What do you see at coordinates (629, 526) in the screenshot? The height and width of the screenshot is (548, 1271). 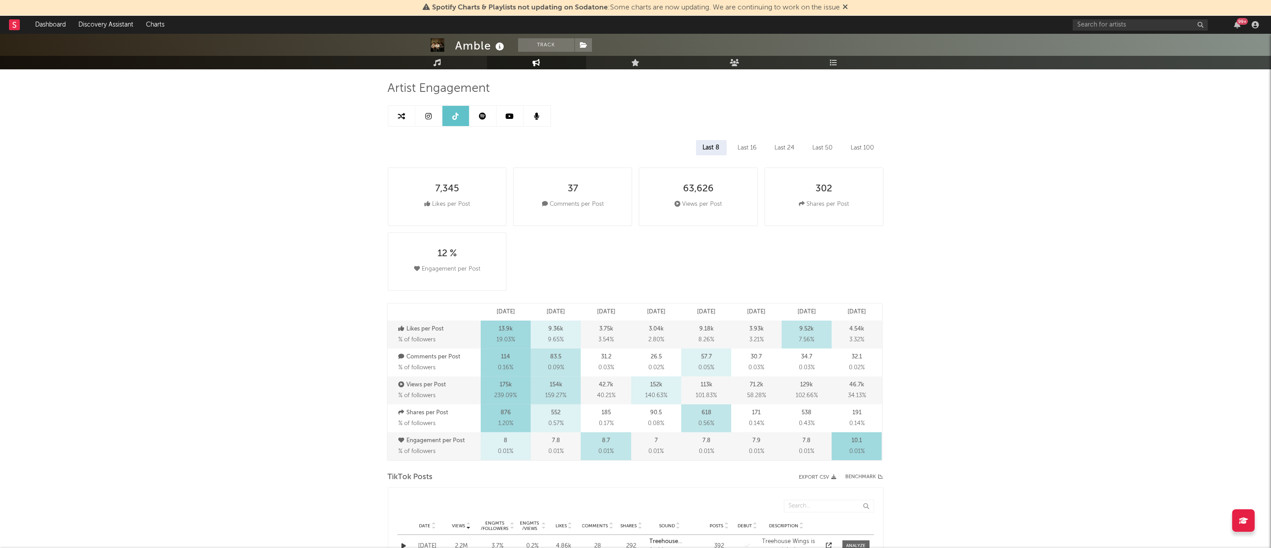 I see `span: Shares` at bounding box center [629, 526].